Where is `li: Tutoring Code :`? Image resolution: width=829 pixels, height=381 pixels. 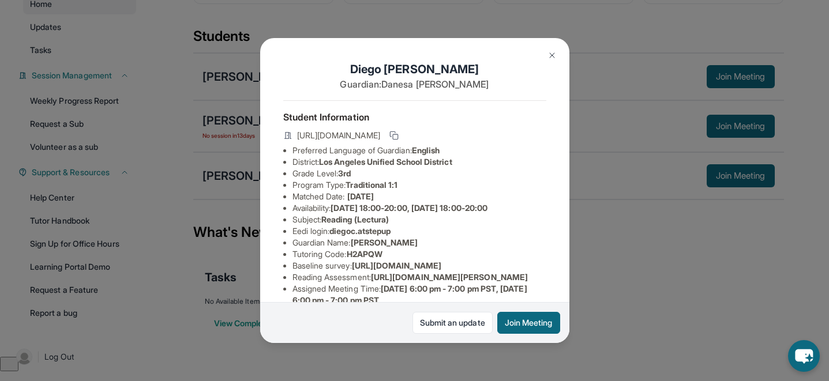 li: Tutoring Code : is located at coordinates (419, 254).